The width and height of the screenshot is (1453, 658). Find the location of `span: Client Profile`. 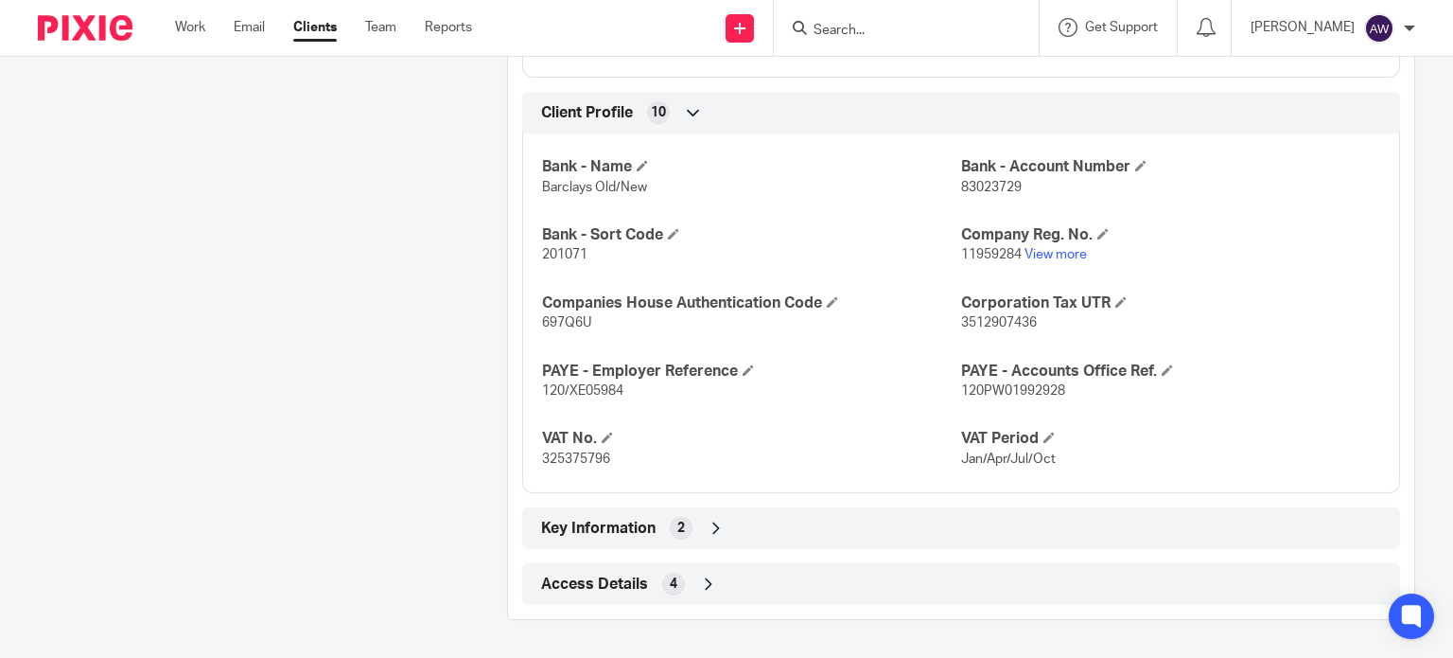

span: Client Profile is located at coordinates (587, 113).